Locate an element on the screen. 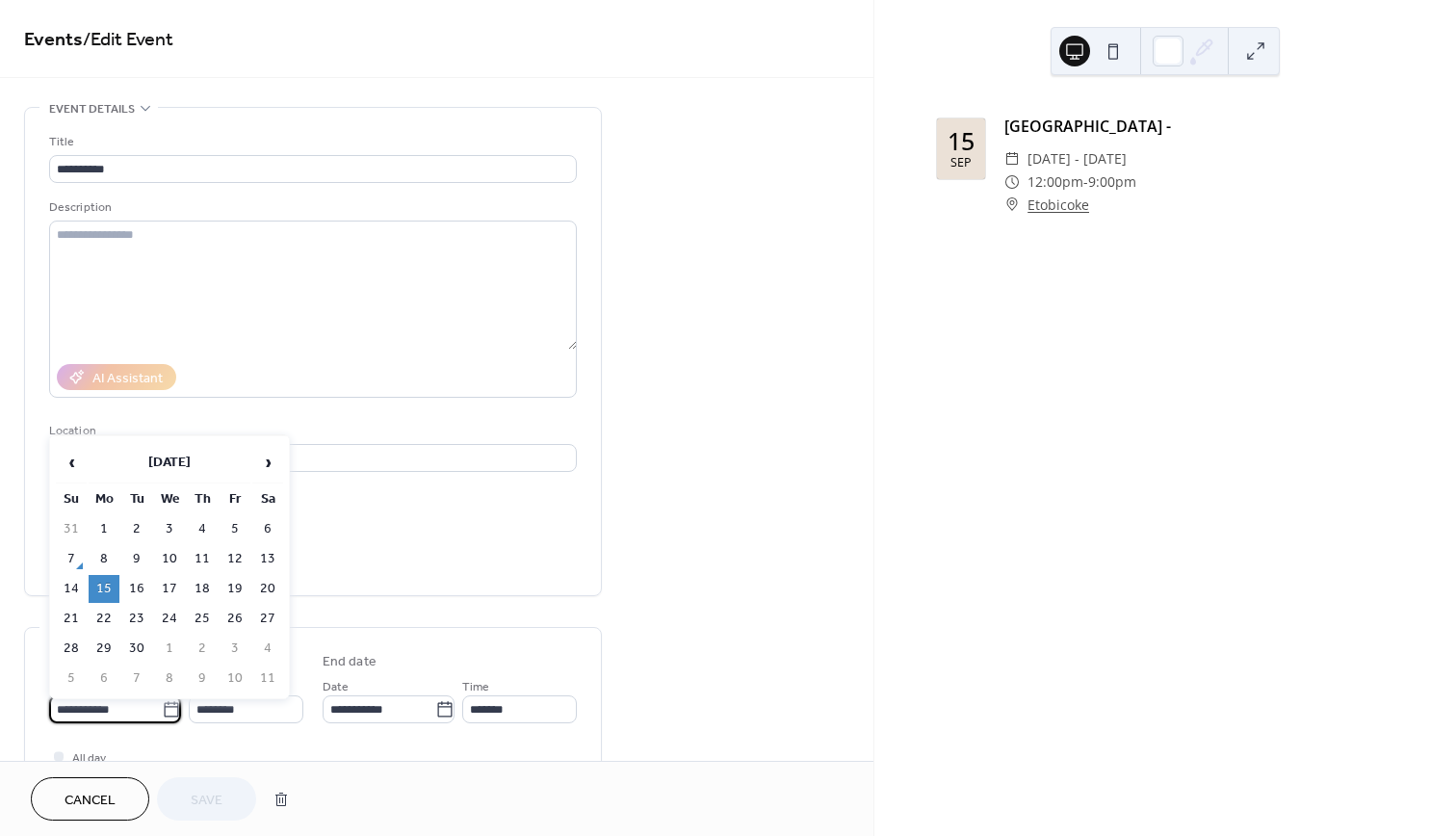 Image resolution: width=1456 pixels, height=836 pixels. th: Tu is located at coordinates (137, 498).